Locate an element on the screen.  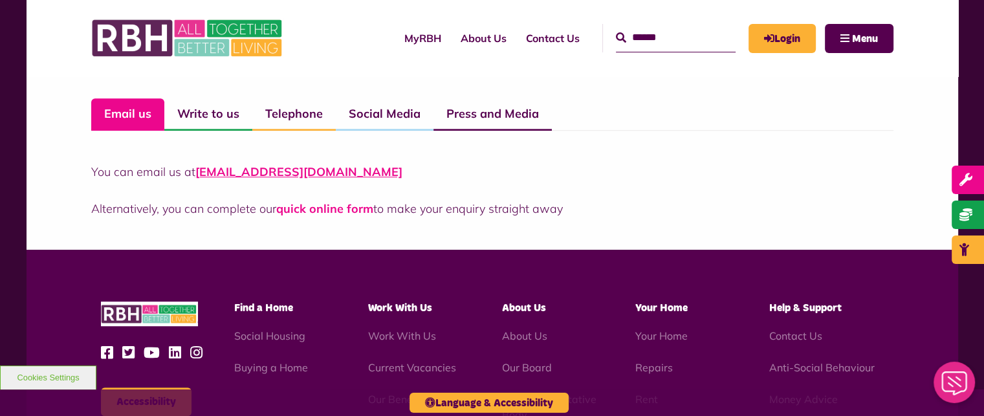
button: Language & Accessibility is located at coordinates (489, 402).